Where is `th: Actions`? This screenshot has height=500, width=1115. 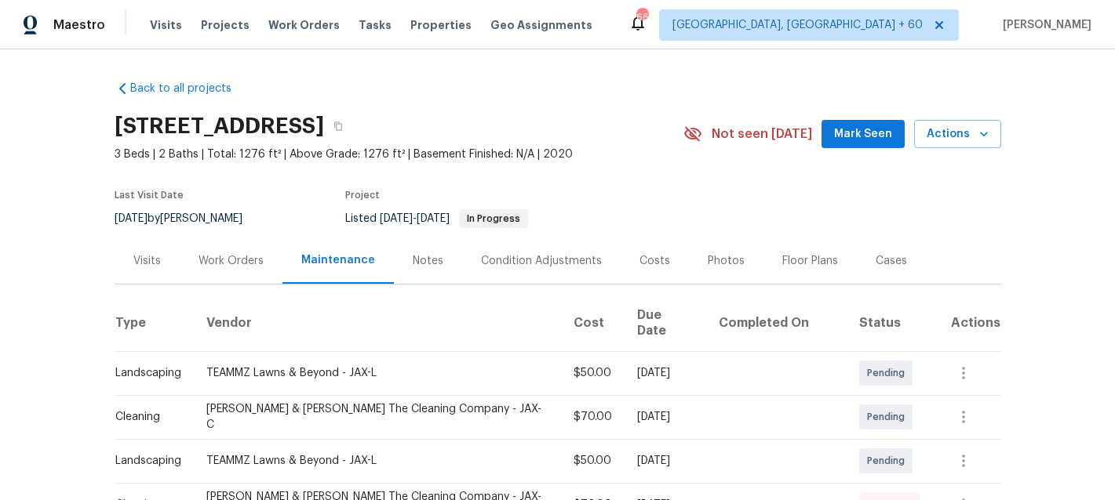
th: Actions is located at coordinates (966, 323).